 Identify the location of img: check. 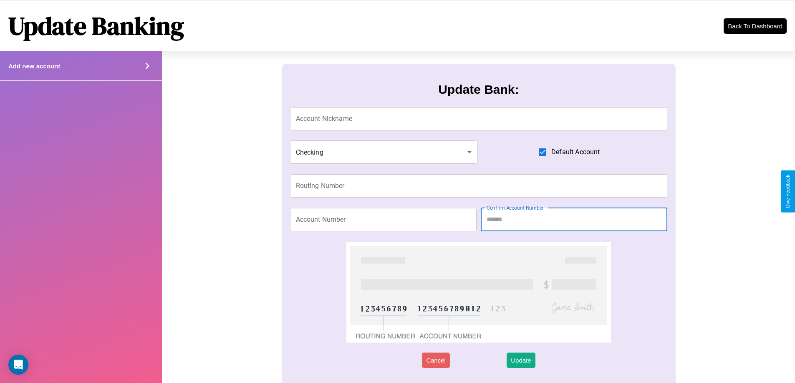
(478, 292).